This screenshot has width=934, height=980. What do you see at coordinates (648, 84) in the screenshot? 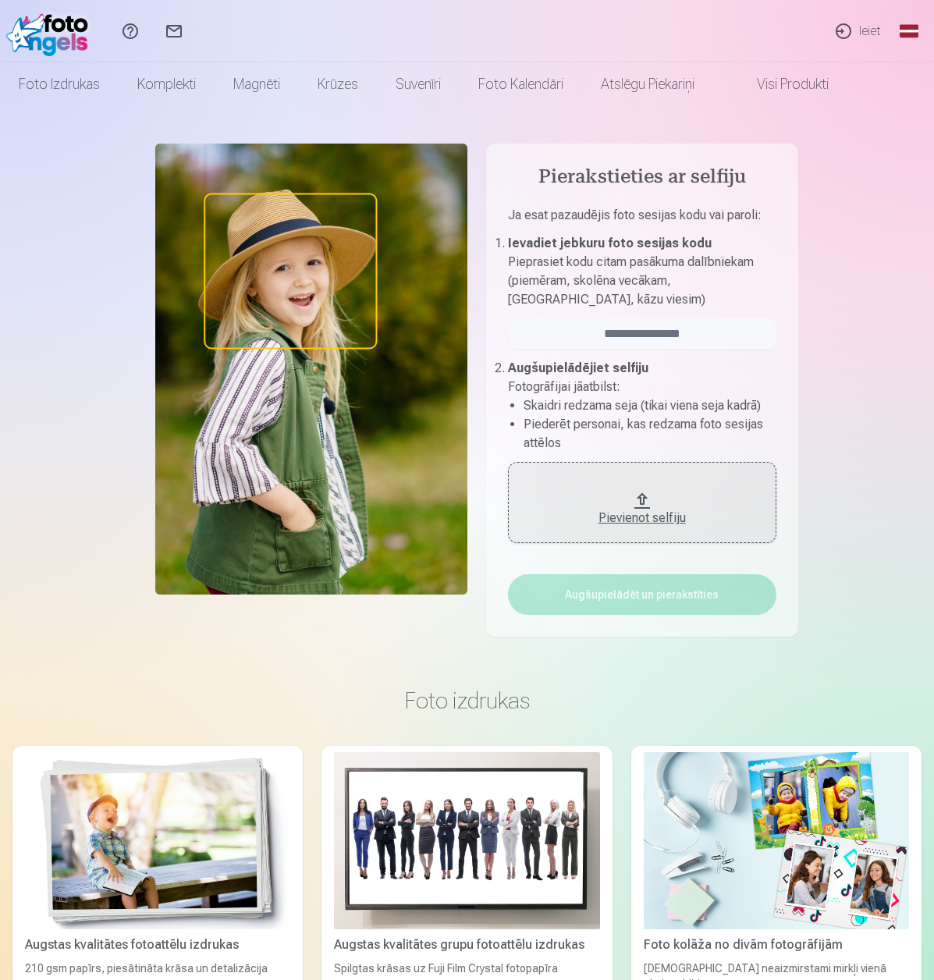
I see `a: Atslēgu piekariņi` at bounding box center [648, 84].